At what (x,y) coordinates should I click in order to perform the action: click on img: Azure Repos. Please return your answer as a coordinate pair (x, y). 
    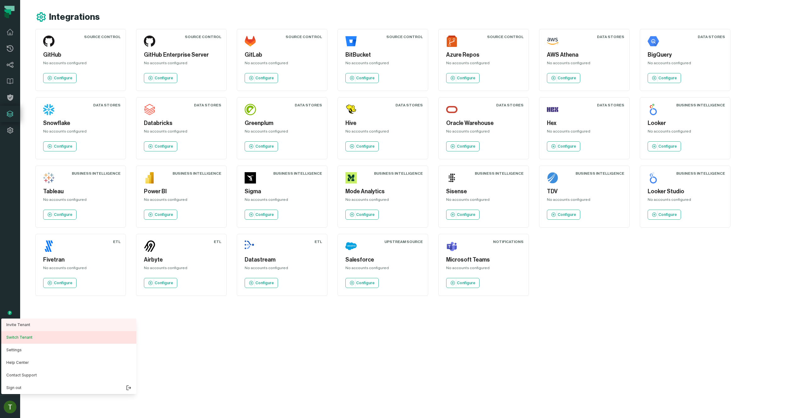
    Looking at the image, I should click on (452, 41).